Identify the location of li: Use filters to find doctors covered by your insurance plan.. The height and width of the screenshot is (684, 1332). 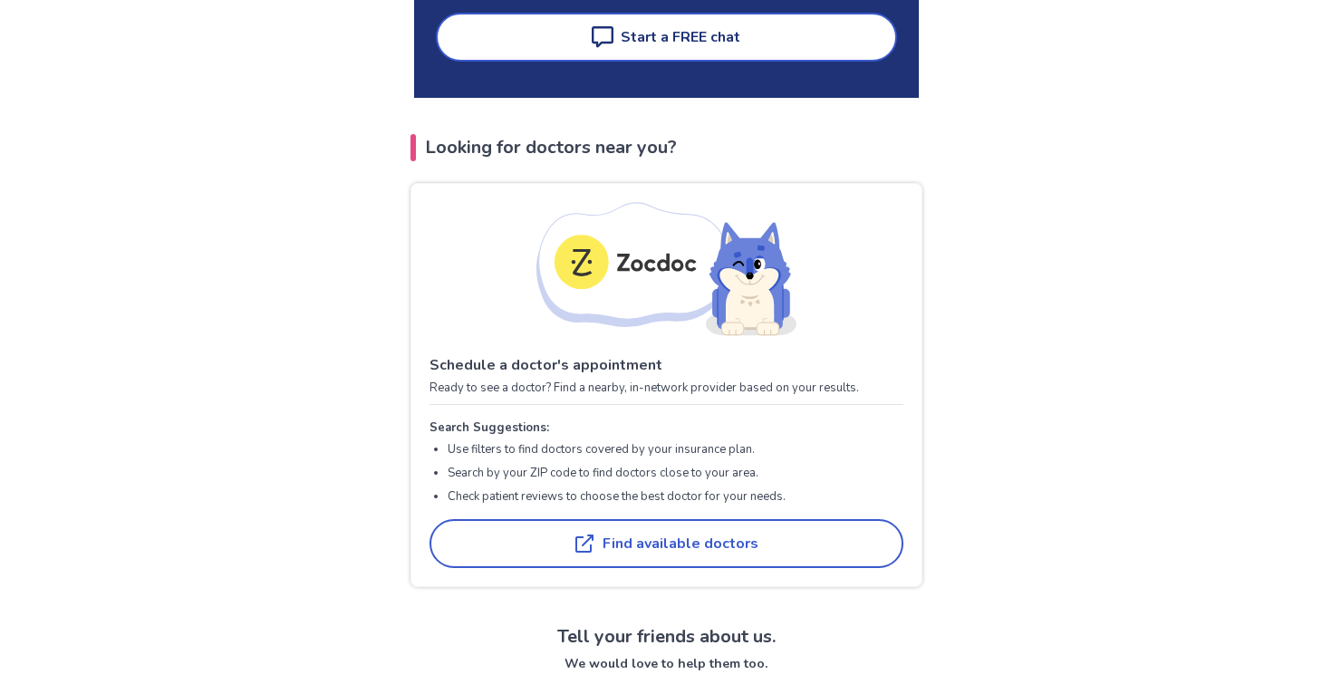
(675, 449).